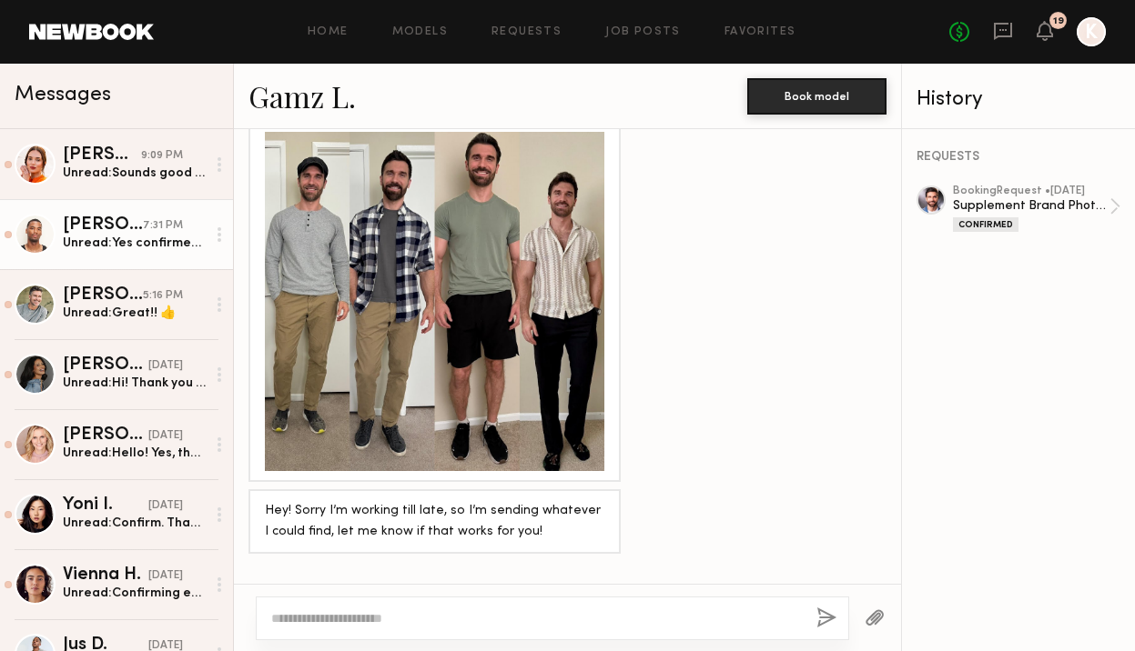 This screenshot has height=651, width=1135. I want to click on div: REQUESTS, so click(1018, 157).